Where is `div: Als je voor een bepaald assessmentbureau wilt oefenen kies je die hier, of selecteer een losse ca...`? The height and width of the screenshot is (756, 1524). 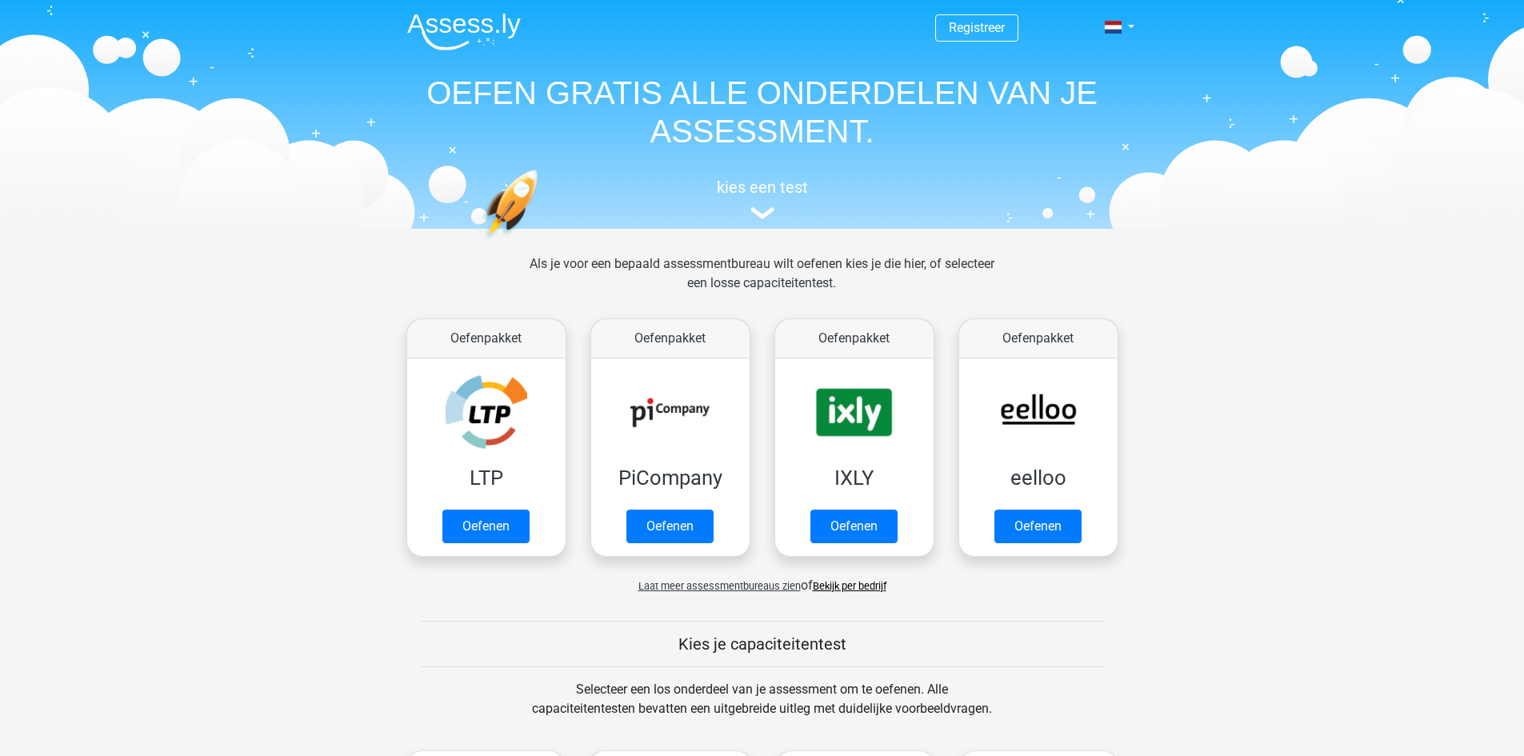 div: Als je voor een bepaald assessmentbureau wilt oefenen kies je die hier, of selecteer een losse ca... is located at coordinates (762, 283).